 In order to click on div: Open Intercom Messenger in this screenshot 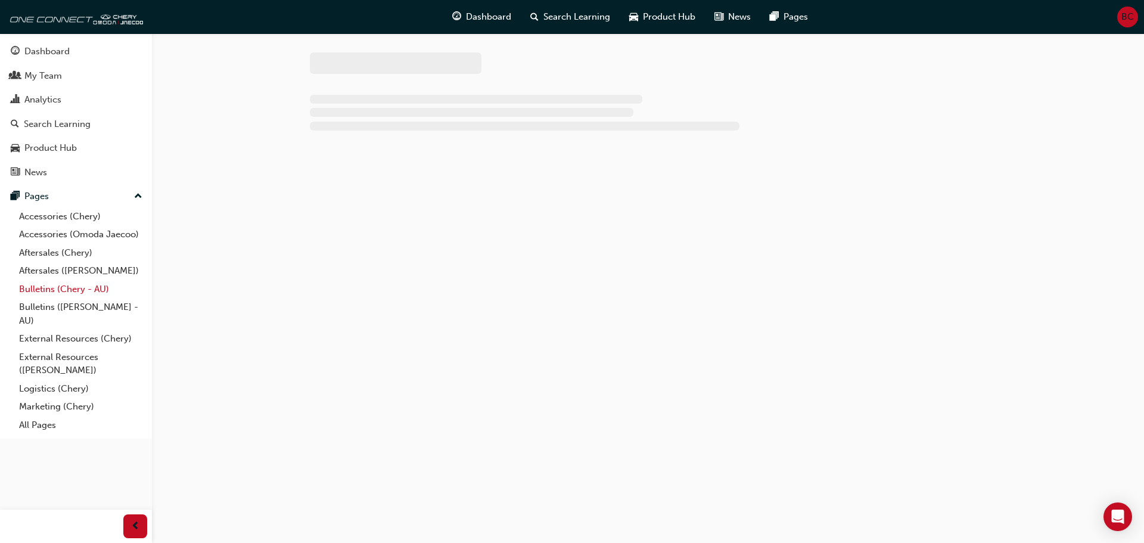, I will do `click(1118, 517)`.